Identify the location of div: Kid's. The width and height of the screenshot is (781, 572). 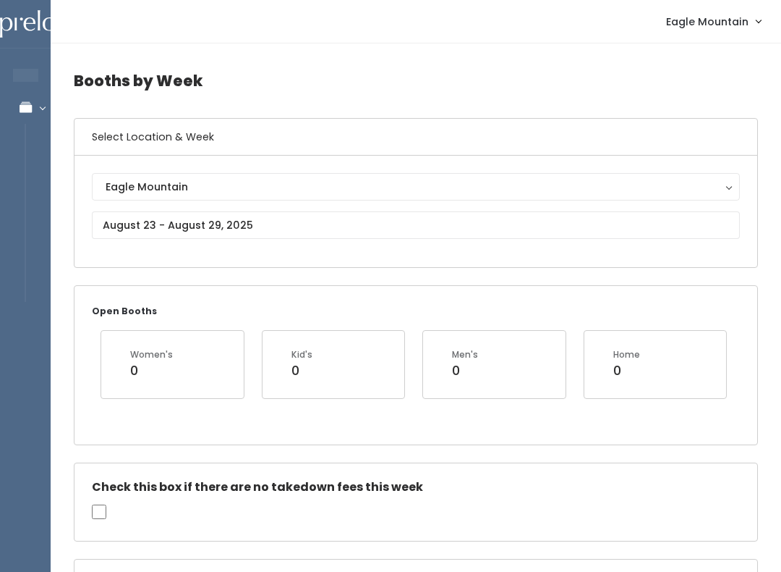
(302, 355).